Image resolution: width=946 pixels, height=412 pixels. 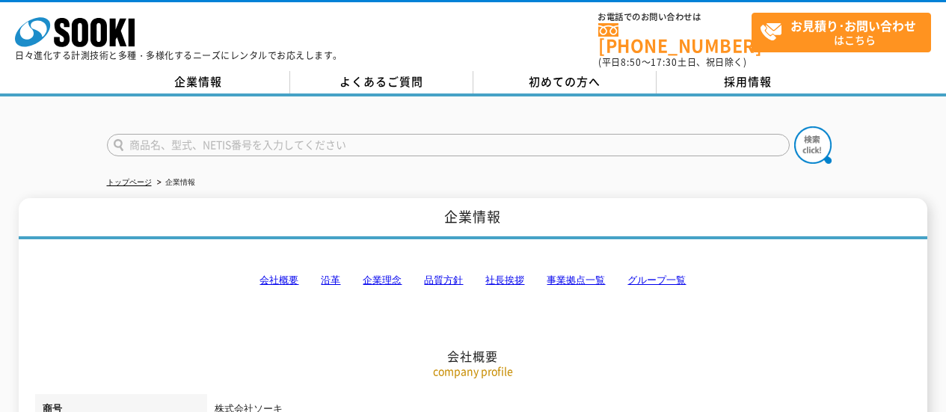 I want to click on span: お電話でのお問い合わせは, so click(x=675, y=17).